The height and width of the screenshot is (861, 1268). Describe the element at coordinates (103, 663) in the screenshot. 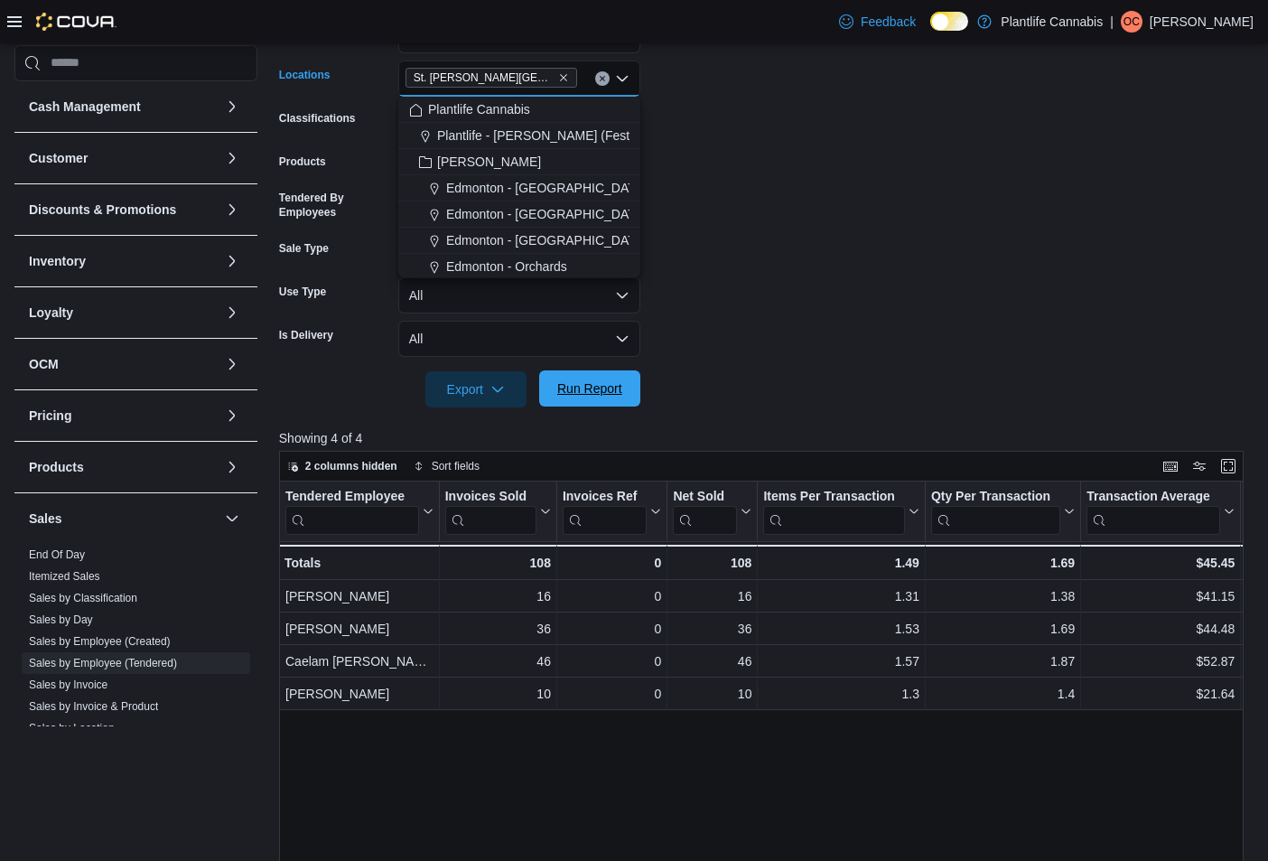

I see `span: Sales by Employee (Tendered)` at that location.